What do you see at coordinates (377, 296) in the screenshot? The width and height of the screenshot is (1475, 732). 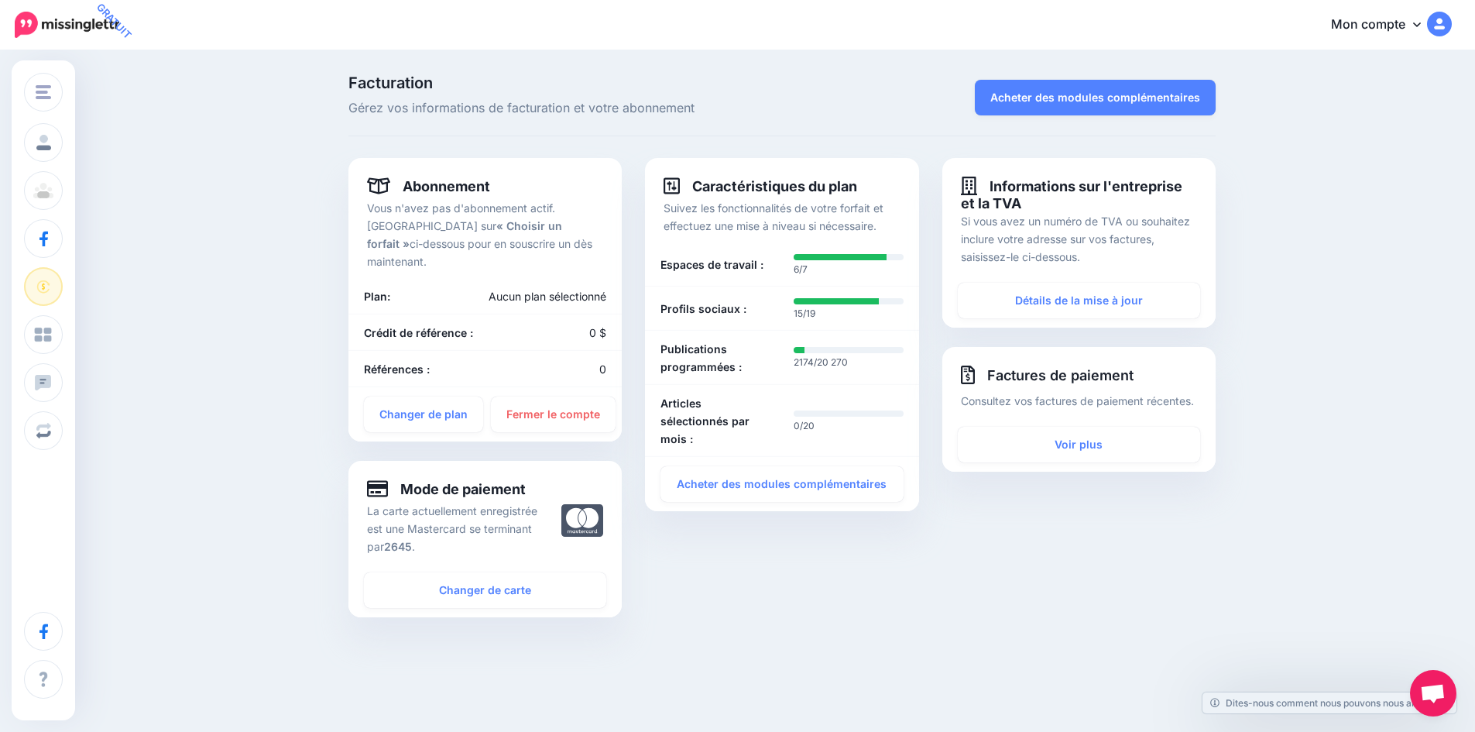 I see `font: Plan:` at bounding box center [377, 296].